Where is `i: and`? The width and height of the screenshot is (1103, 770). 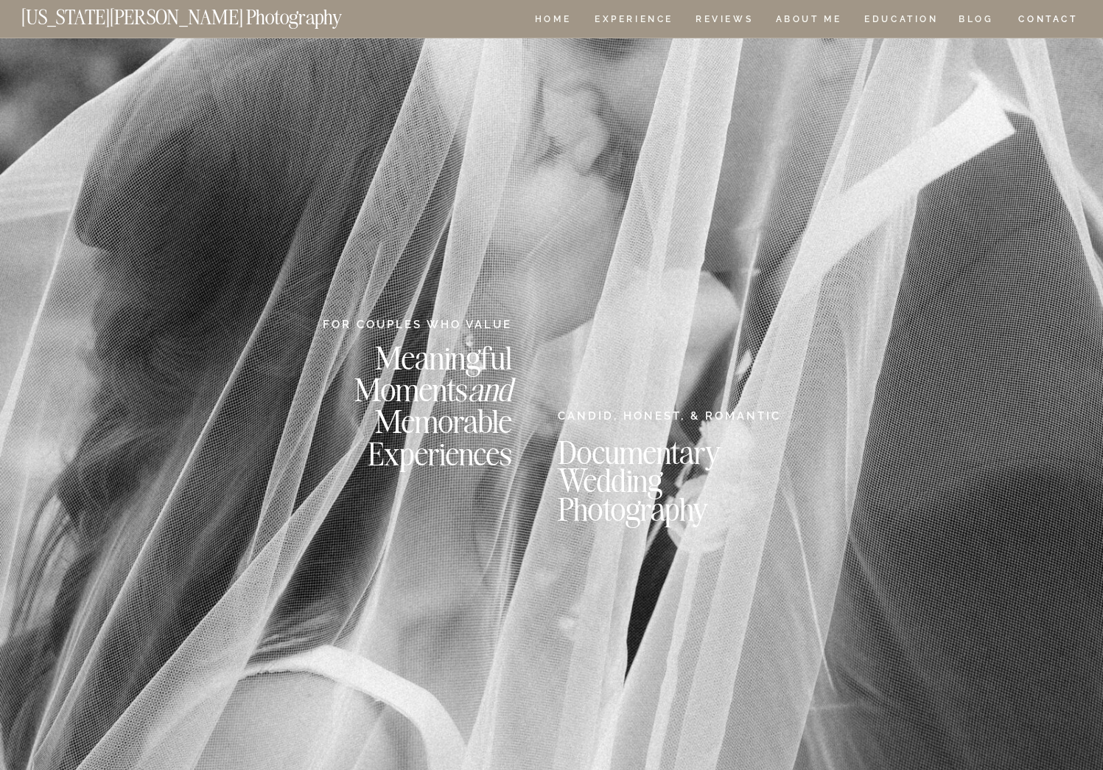 i: and is located at coordinates (490, 388).